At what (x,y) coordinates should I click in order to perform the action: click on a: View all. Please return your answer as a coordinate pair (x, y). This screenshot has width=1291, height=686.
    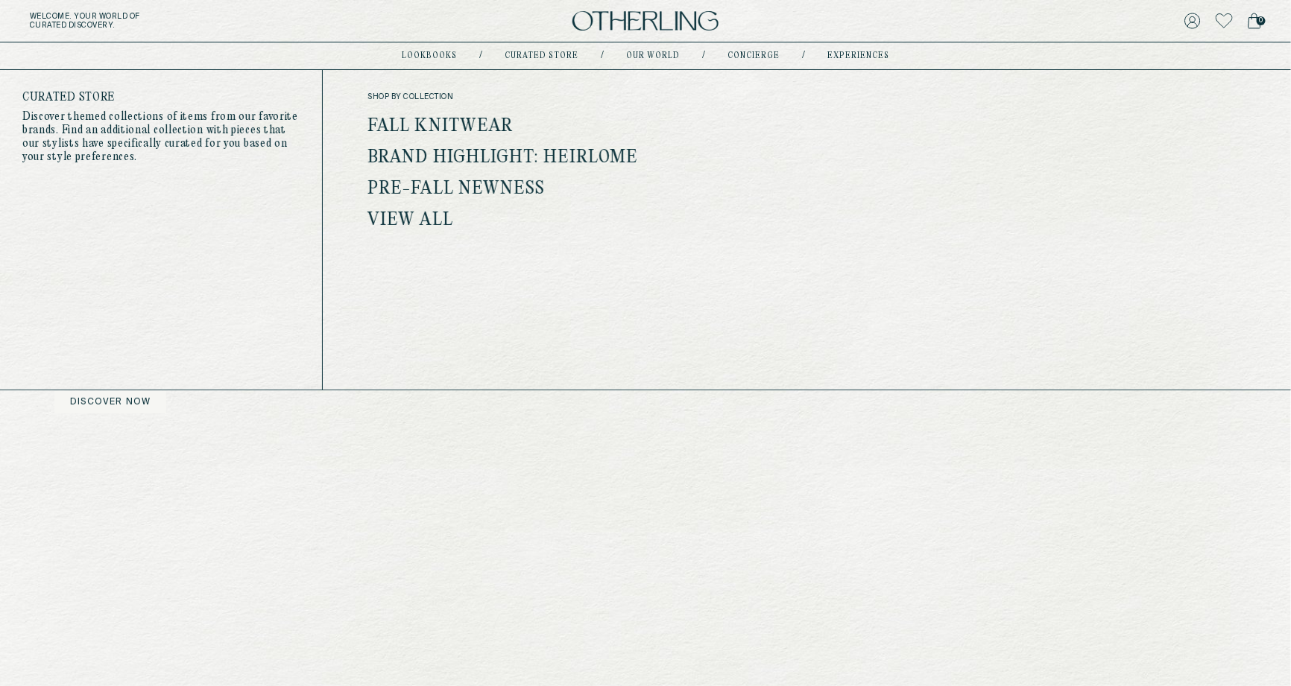
    Looking at the image, I should click on (410, 221).